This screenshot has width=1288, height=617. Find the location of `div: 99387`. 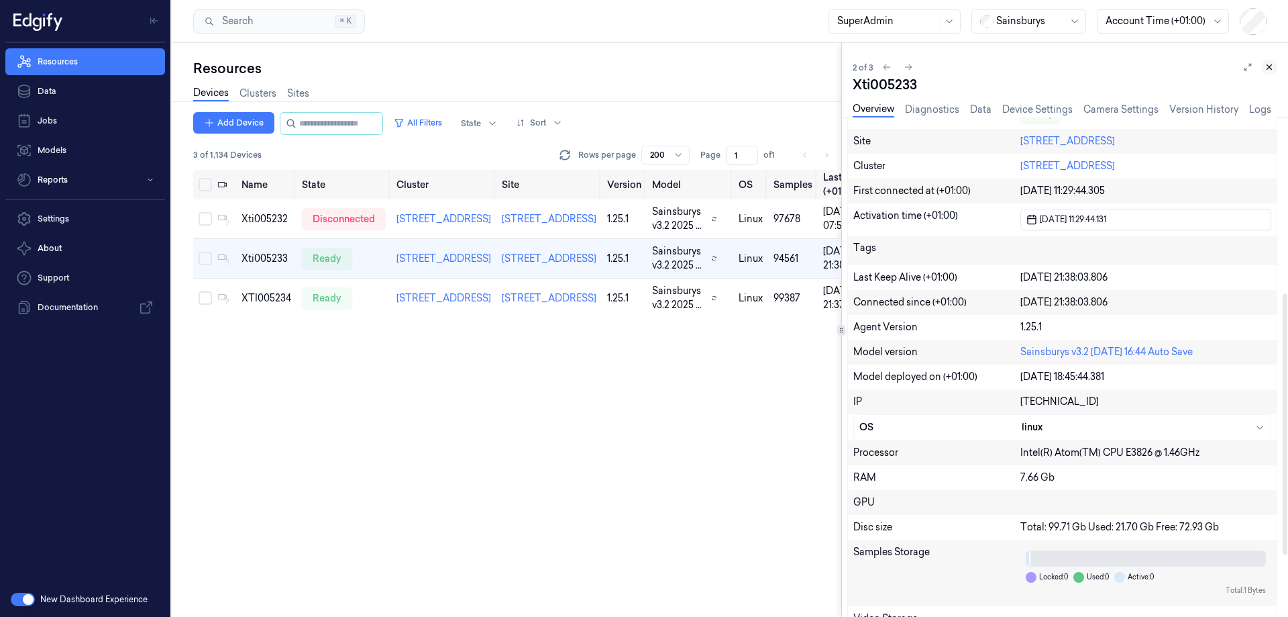

div: 99387 is located at coordinates (793, 298).